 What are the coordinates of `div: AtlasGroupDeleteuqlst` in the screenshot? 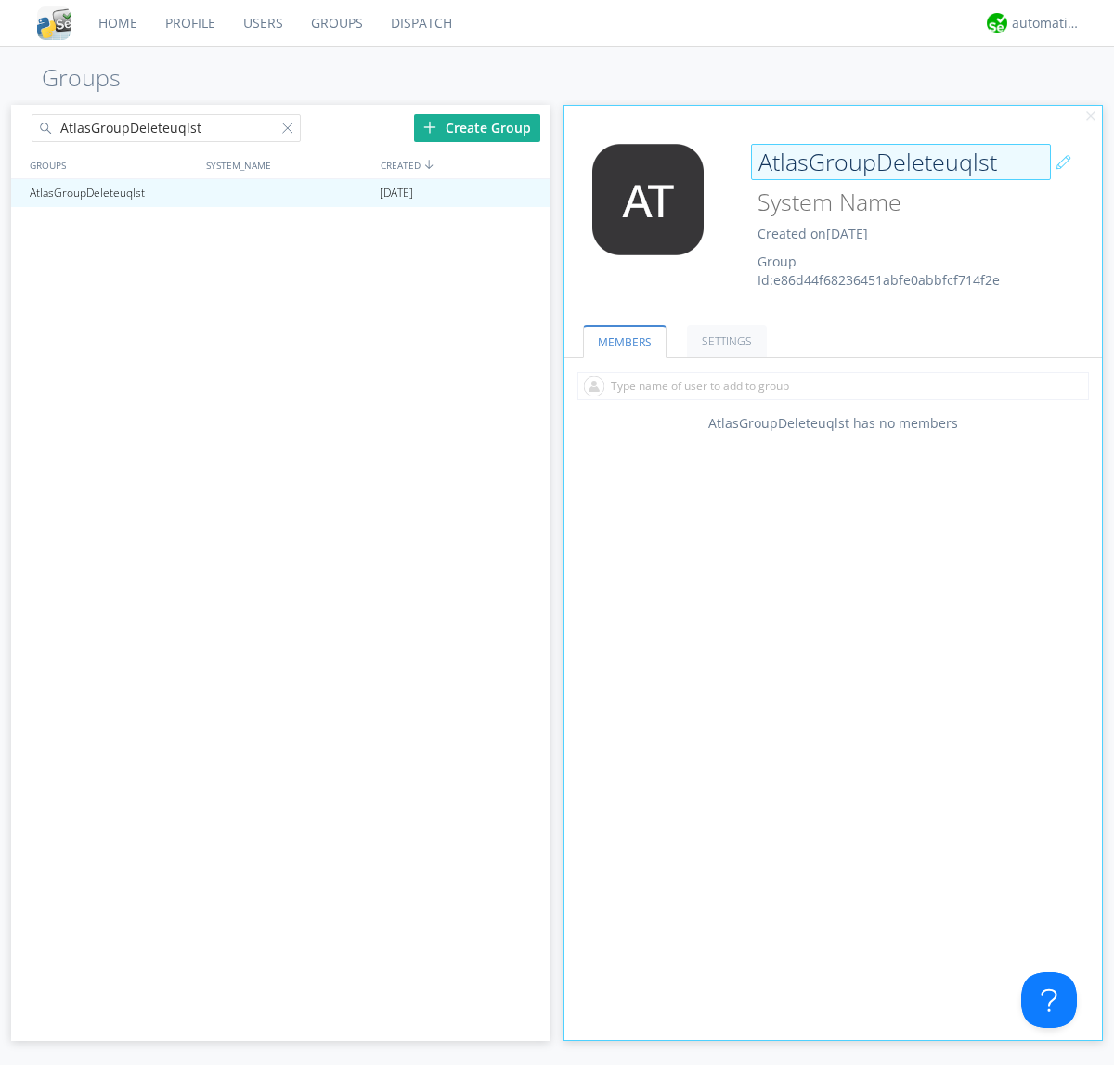 It's located at (111, 193).